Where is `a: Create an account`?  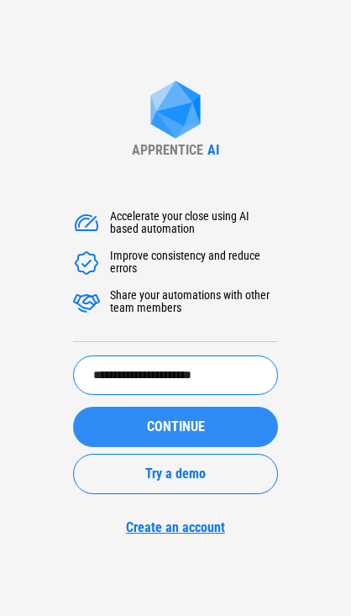 a: Create an account is located at coordinates (176, 527).